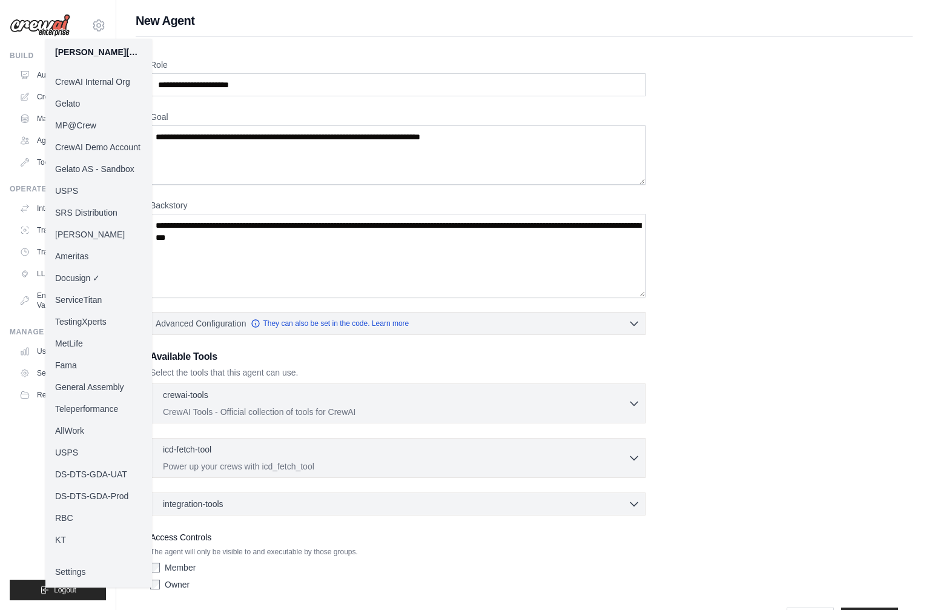 The image size is (932, 610). What do you see at coordinates (180, 568) in the screenshot?
I see `label: Member` at bounding box center [180, 568].